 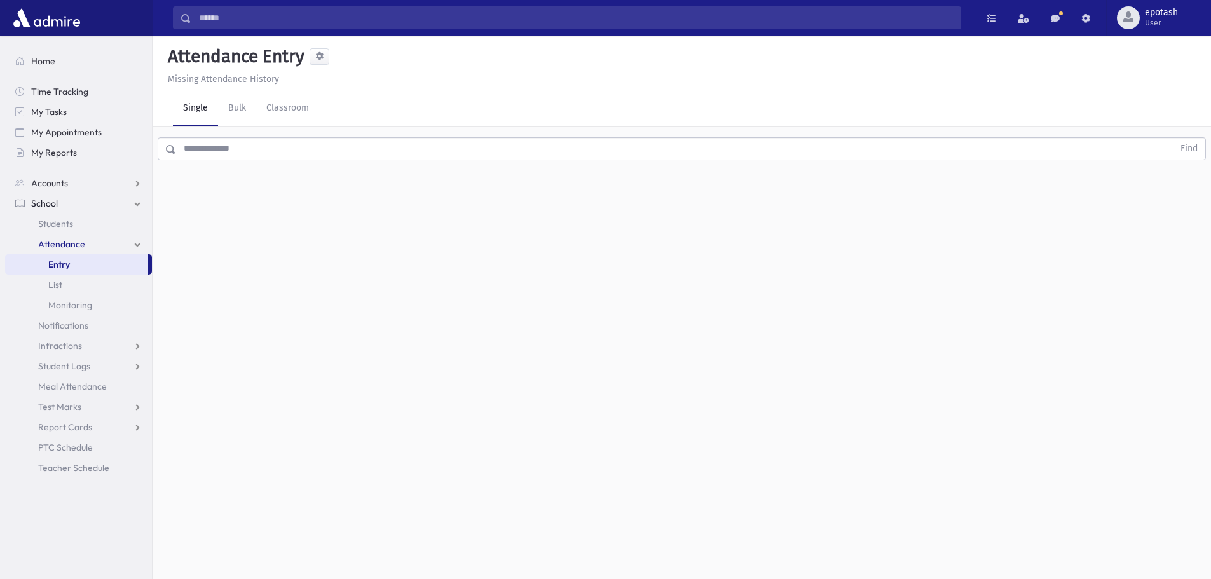 What do you see at coordinates (65, 448) in the screenshot?
I see `span: PTC Schedule` at bounding box center [65, 448].